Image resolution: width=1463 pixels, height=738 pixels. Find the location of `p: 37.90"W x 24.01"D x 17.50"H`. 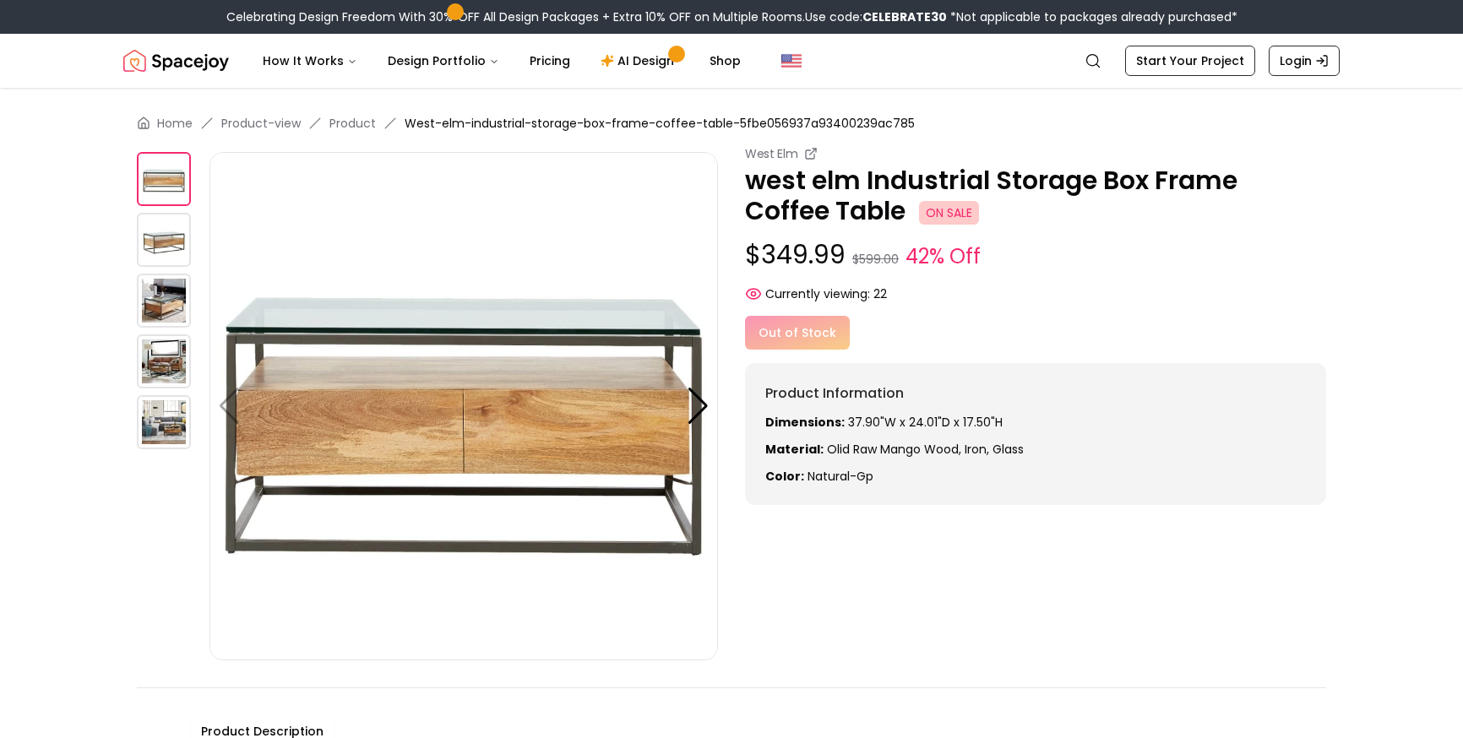

p: 37.90"W x 24.01"D x 17.50"H is located at coordinates (1035, 422).